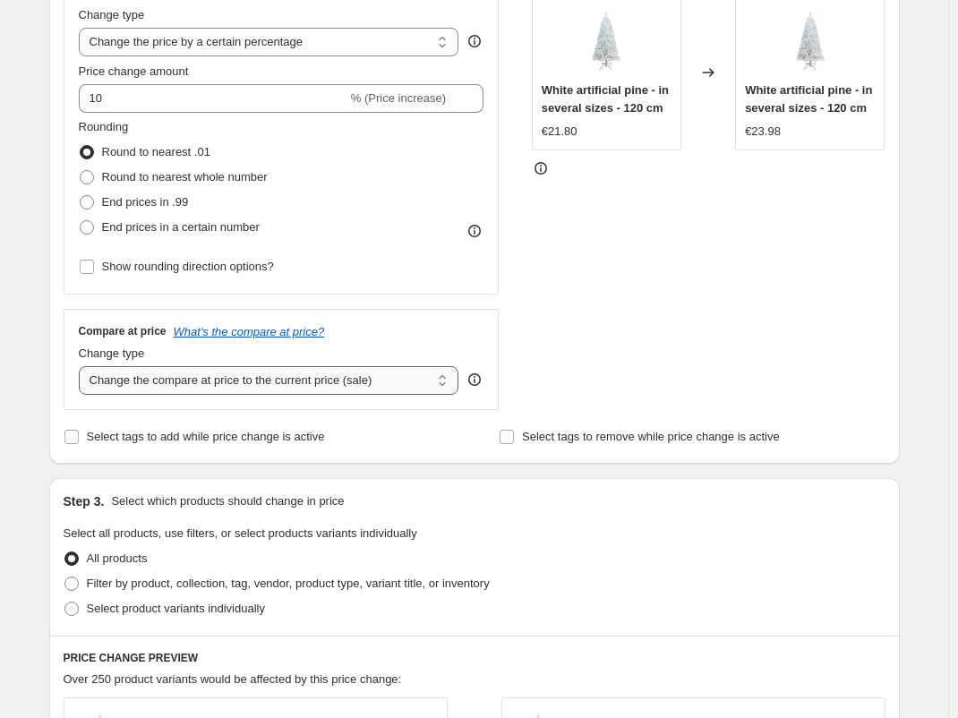 This screenshot has width=958, height=718. What do you see at coordinates (156, 151) in the screenshot?
I see `span: Round to nearest .01` at bounding box center [156, 151].